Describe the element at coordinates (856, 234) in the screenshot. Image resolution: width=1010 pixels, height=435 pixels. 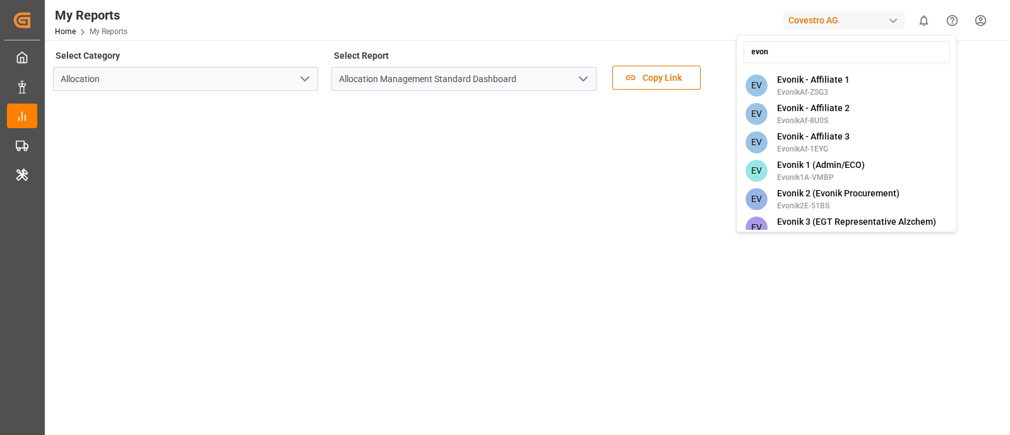
I see `span: Evonik3E-CDQI` at that location.